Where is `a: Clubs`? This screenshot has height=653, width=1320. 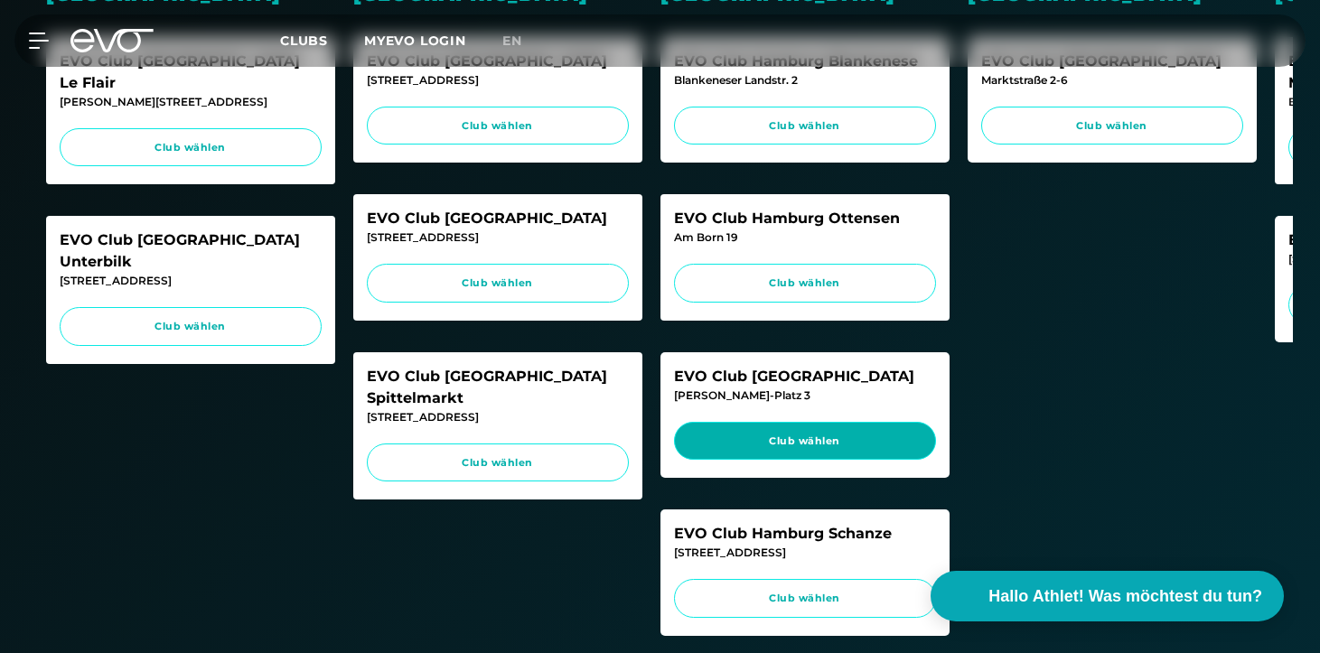 a: Clubs is located at coordinates (322, 40).